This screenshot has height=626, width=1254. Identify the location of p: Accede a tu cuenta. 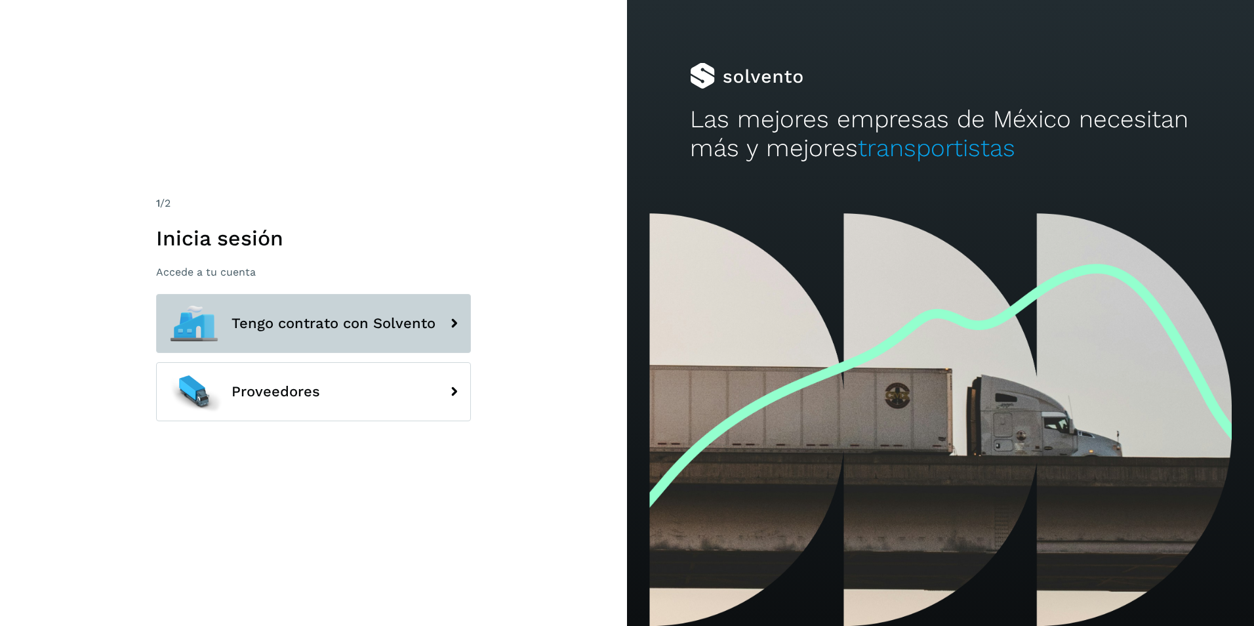
(313, 271).